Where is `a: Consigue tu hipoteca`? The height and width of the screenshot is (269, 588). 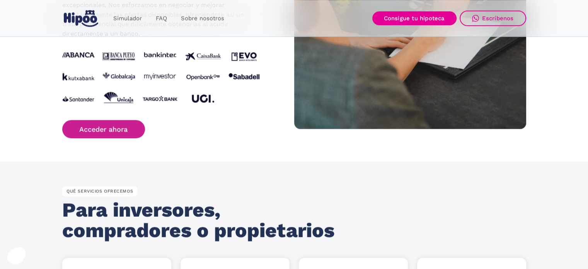 a: Consigue tu hipoteca is located at coordinates (414, 18).